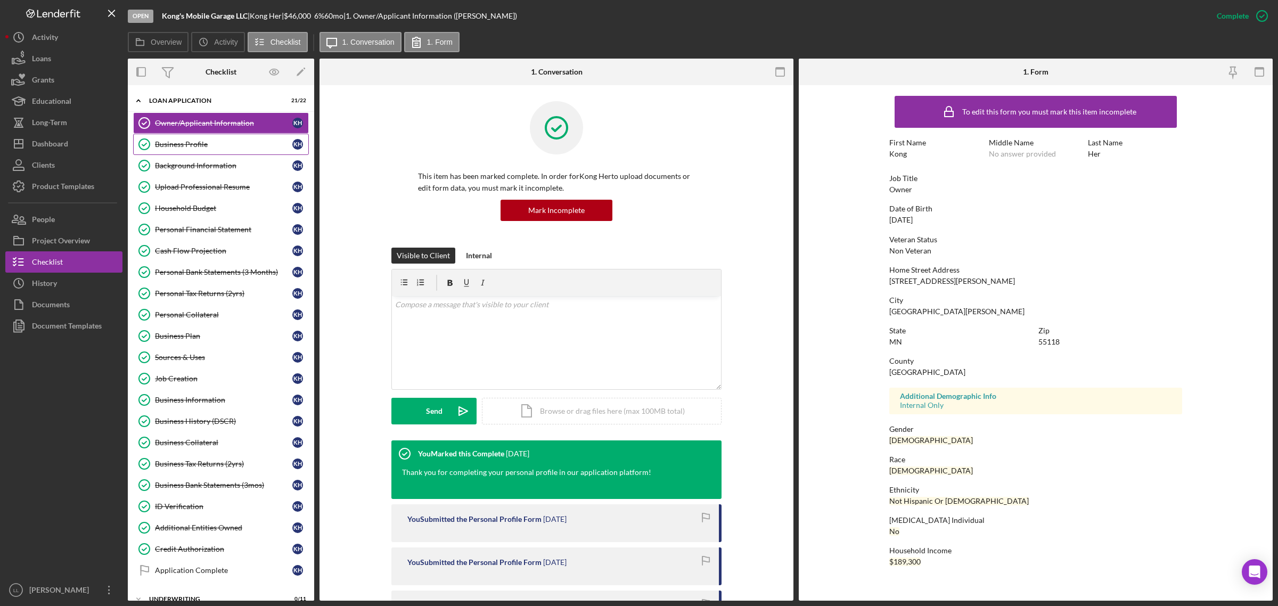  I want to click on div: 1. Form, so click(1036, 72).